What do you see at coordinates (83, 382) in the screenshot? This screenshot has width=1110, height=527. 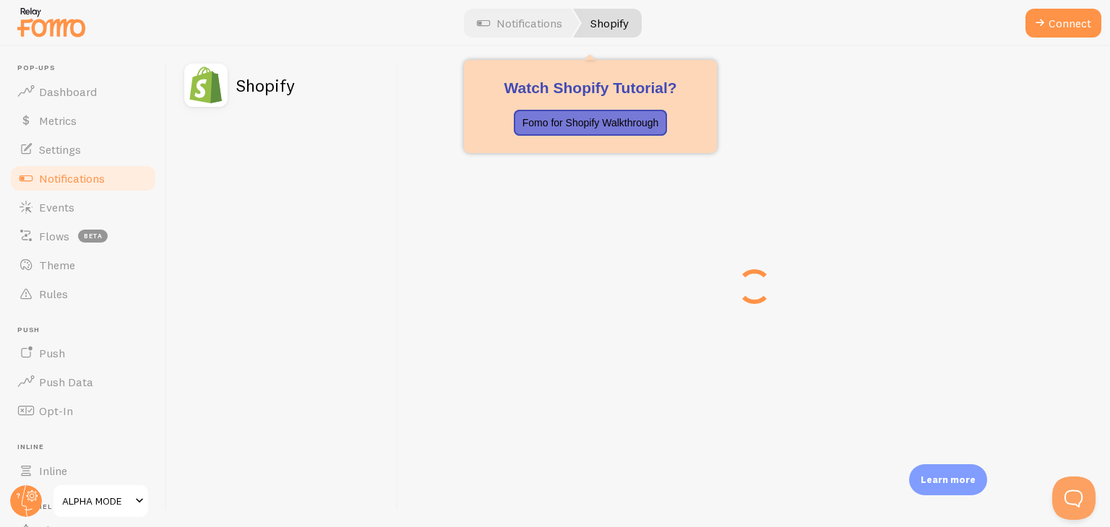 I see `a: Push Data` at bounding box center [83, 382].